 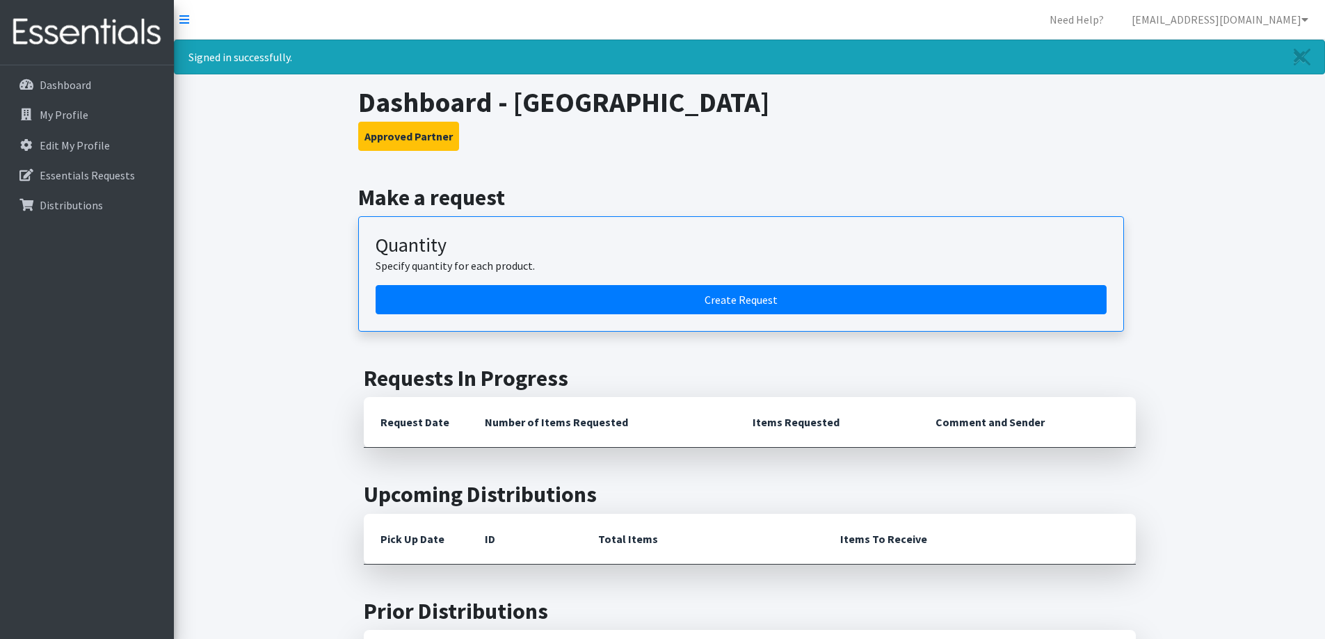 What do you see at coordinates (87, 145) in the screenshot?
I see `a: Edit My Profile` at bounding box center [87, 145].